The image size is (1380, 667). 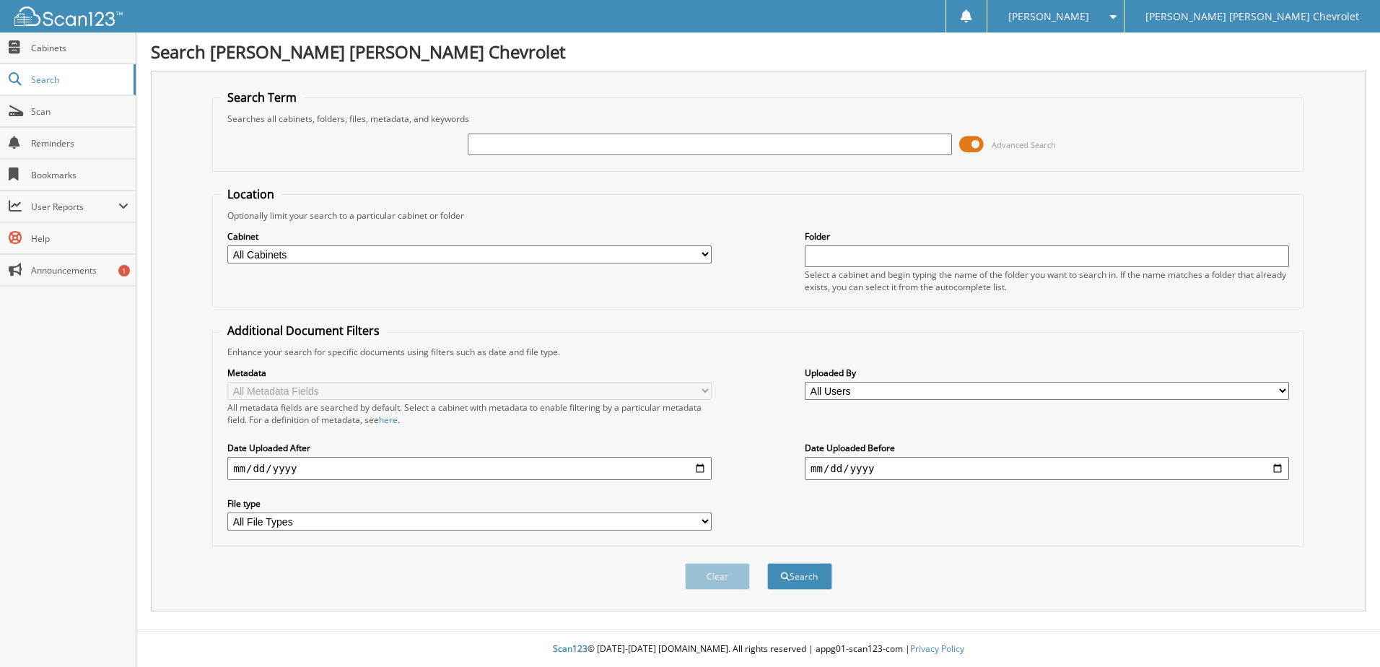 I want to click on input: start, so click(x=469, y=468).